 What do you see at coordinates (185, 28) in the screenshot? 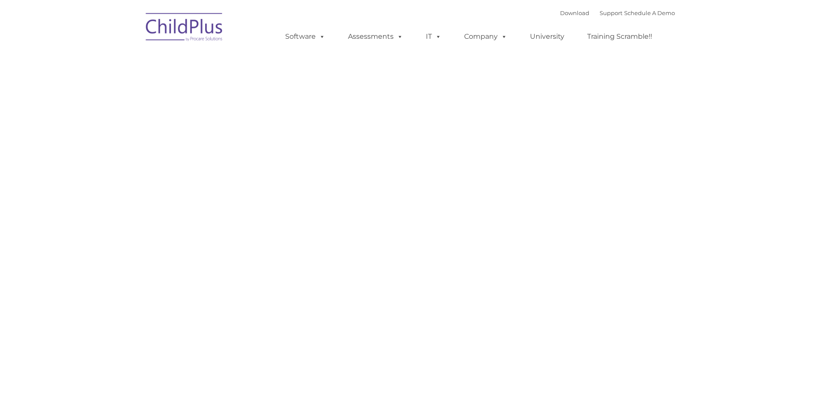
I see `img: ChildPlus by Procare Solutions` at bounding box center [185, 28].